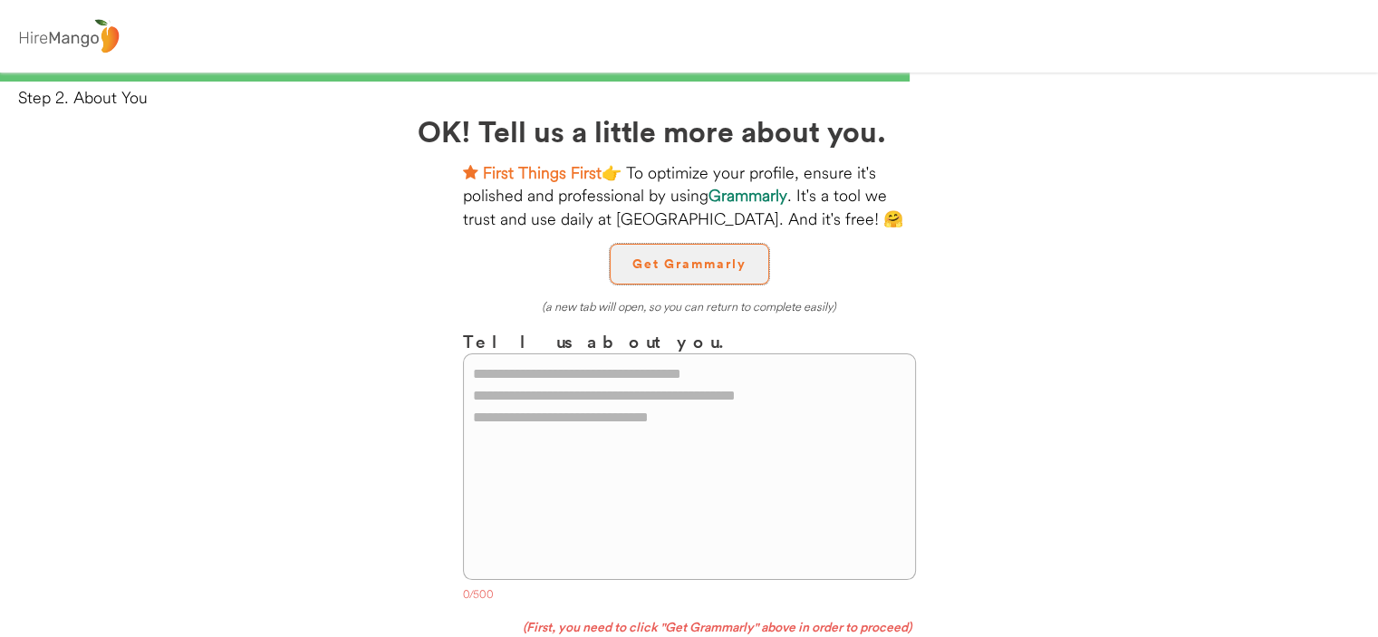 This screenshot has height=637, width=1378. I want to click on div: 0/500, so click(689, 596).